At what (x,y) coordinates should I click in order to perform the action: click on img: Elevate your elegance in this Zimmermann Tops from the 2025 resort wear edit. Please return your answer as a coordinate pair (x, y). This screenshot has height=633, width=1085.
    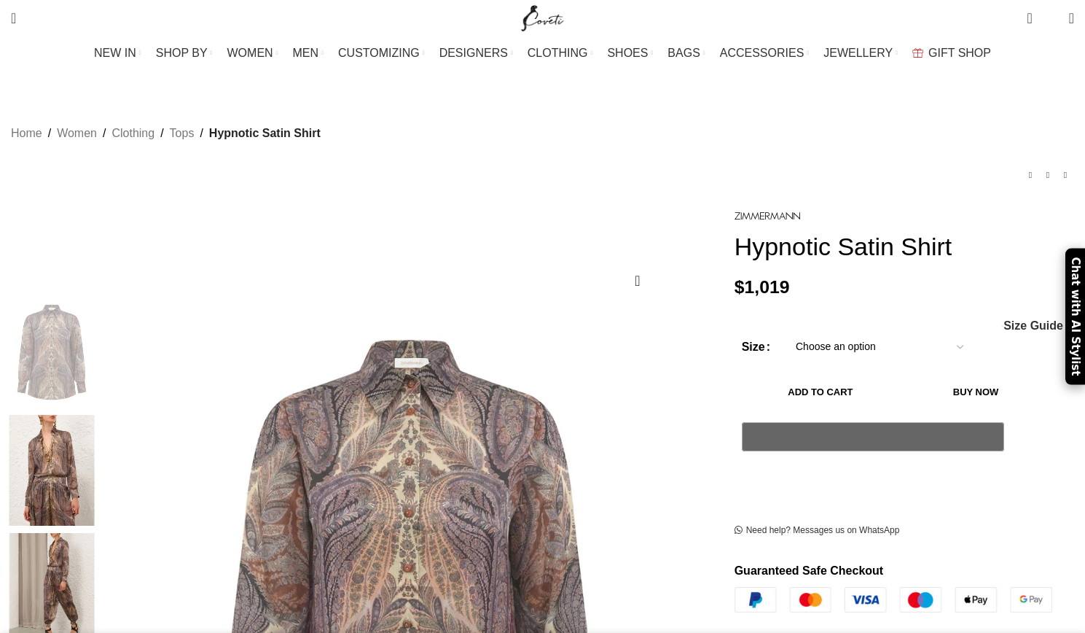
    Looking at the image, I should click on (52, 352).